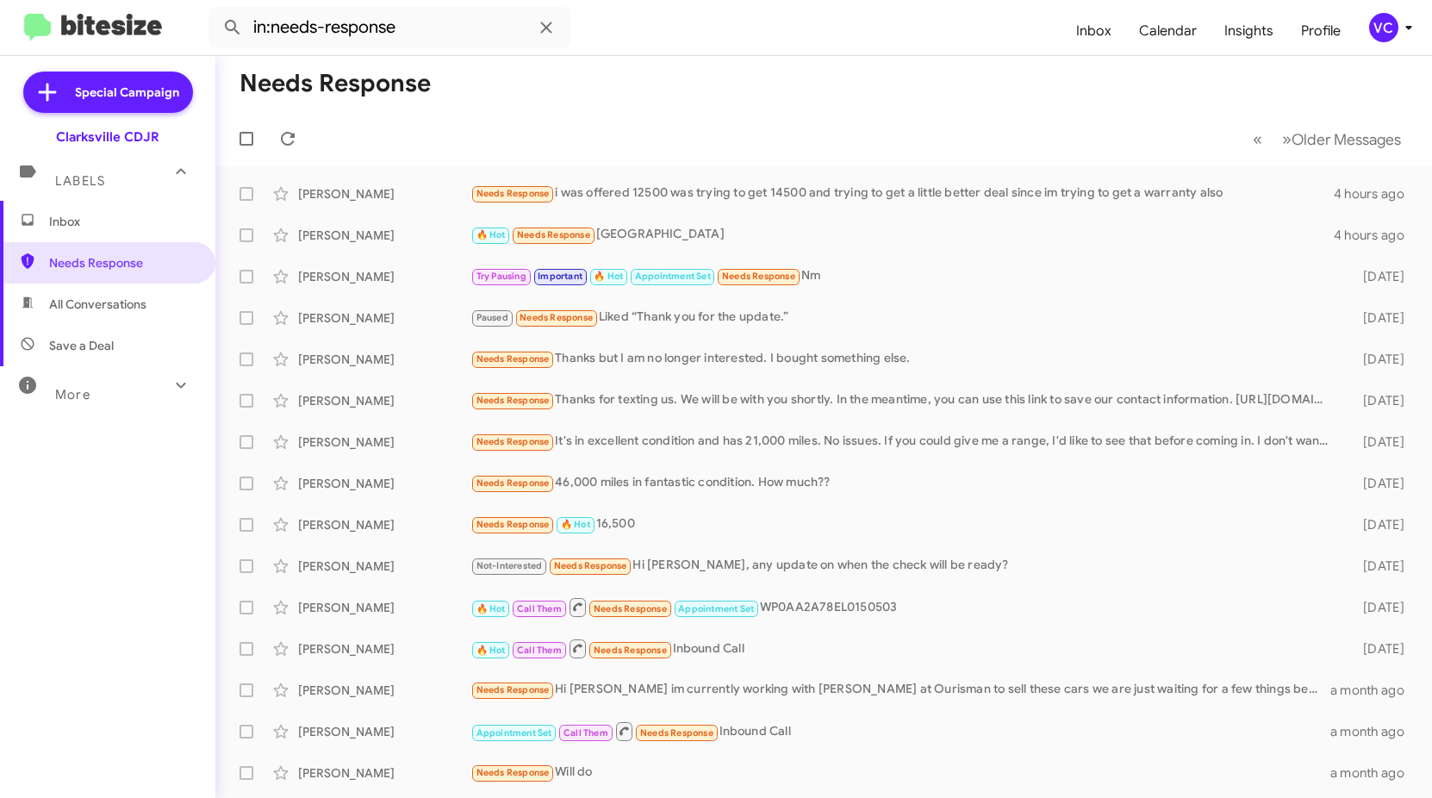 The width and height of the screenshot is (1432, 798). Describe the element at coordinates (127, 92) in the screenshot. I see `span: Special Campaign` at that location.